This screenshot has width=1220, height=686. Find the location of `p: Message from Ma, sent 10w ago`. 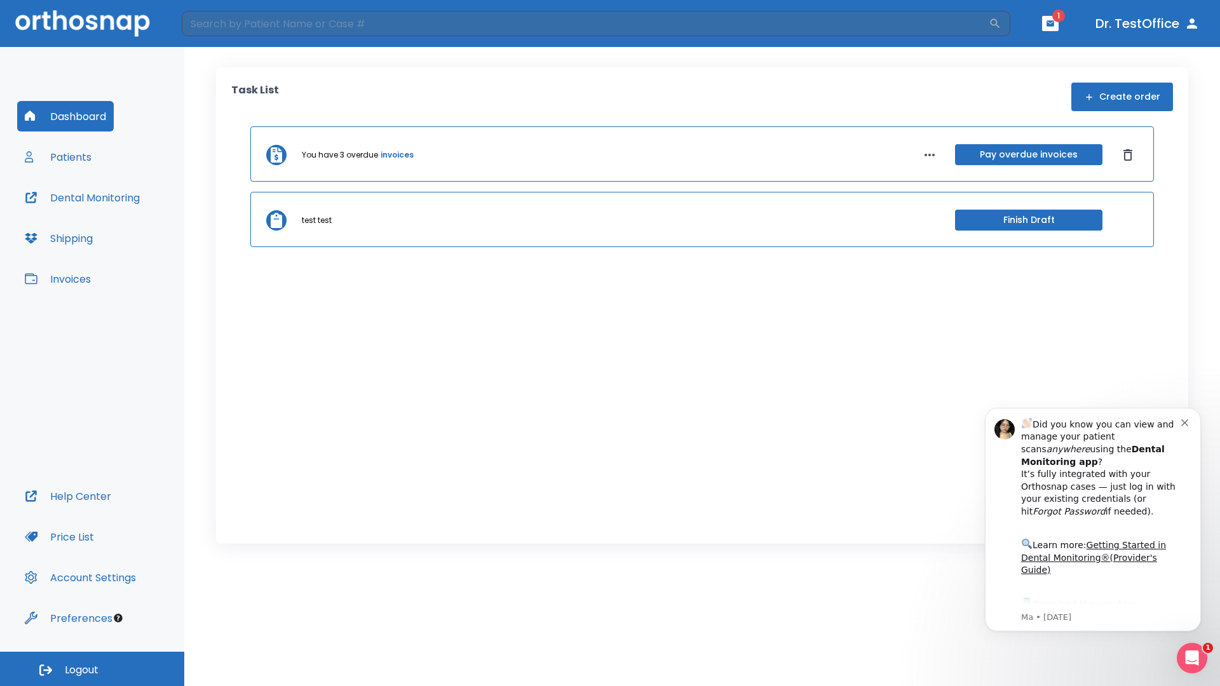

p: Message from Ma, sent 10w ago is located at coordinates (135, 226).